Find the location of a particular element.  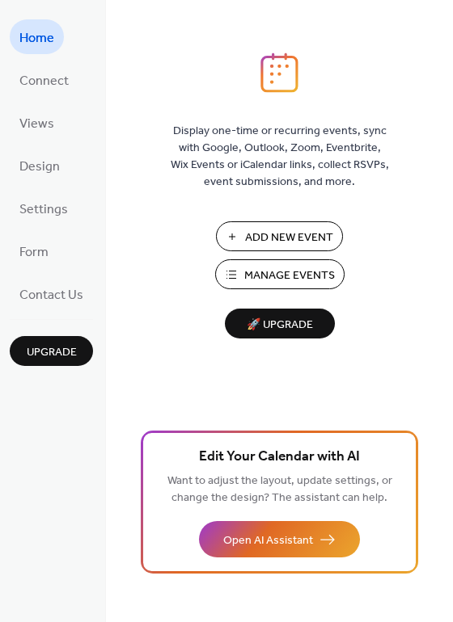

span: 🚀 Upgrade is located at coordinates (280, 325).